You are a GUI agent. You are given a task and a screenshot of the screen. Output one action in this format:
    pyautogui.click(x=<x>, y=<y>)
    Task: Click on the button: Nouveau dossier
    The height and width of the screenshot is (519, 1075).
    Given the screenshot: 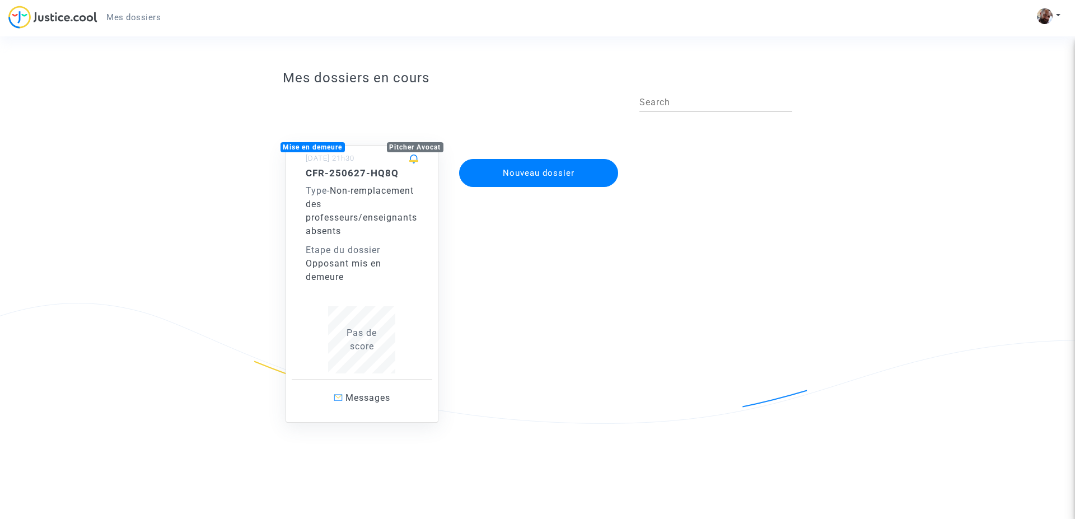 What is the action you would take?
    pyautogui.click(x=539, y=173)
    